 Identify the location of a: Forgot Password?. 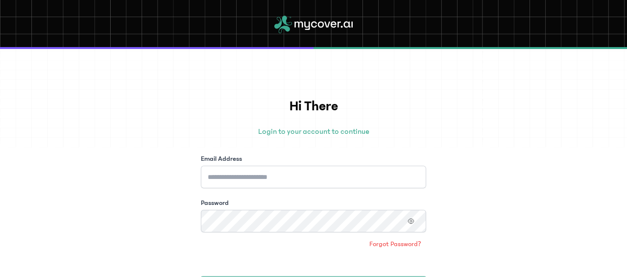
(395, 244).